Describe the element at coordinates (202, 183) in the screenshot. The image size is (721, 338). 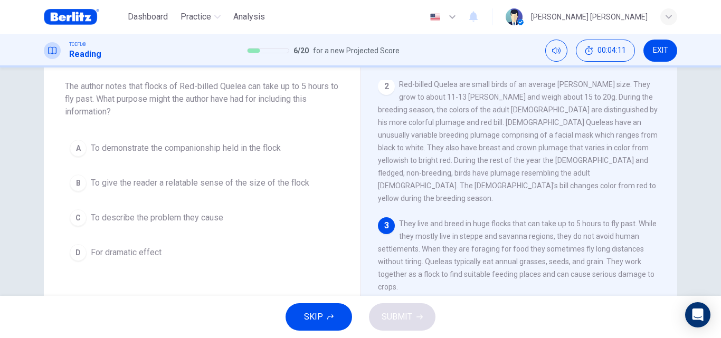
I see `button: BTo give the reader a relatable sense of the size of the flock` at that location.